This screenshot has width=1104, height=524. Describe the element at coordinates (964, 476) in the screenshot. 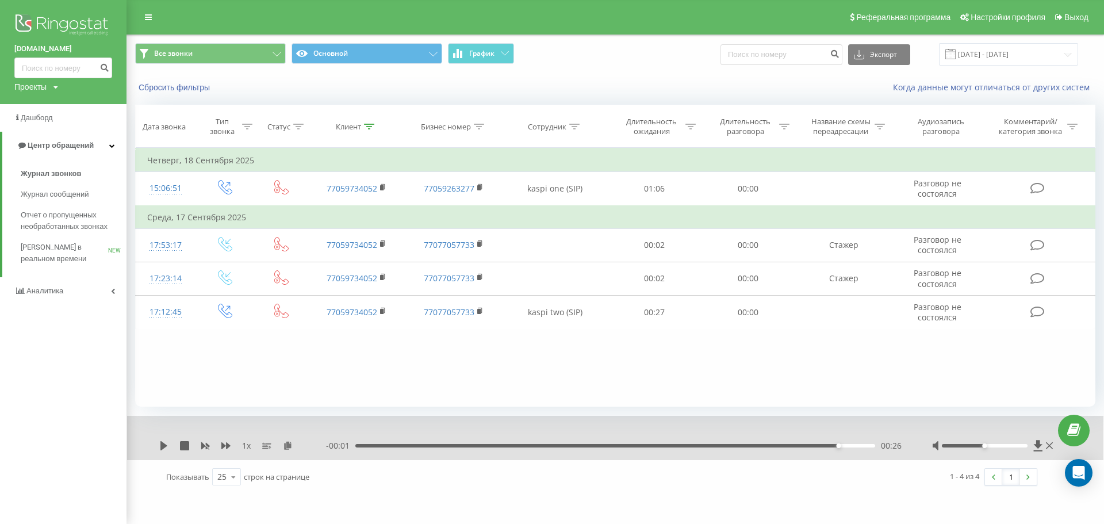

I see `div: 1 - 4 из 4` at that location.